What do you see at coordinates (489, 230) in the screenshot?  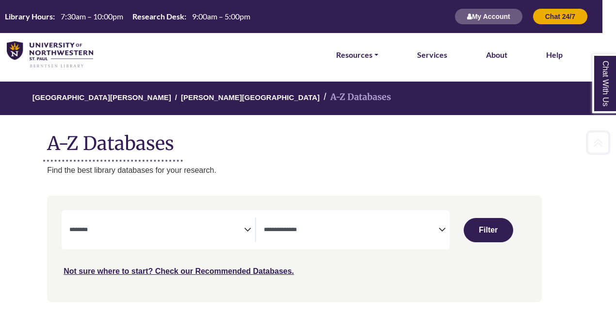 I see `button: Submit for Search Results` at bounding box center [489, 230].